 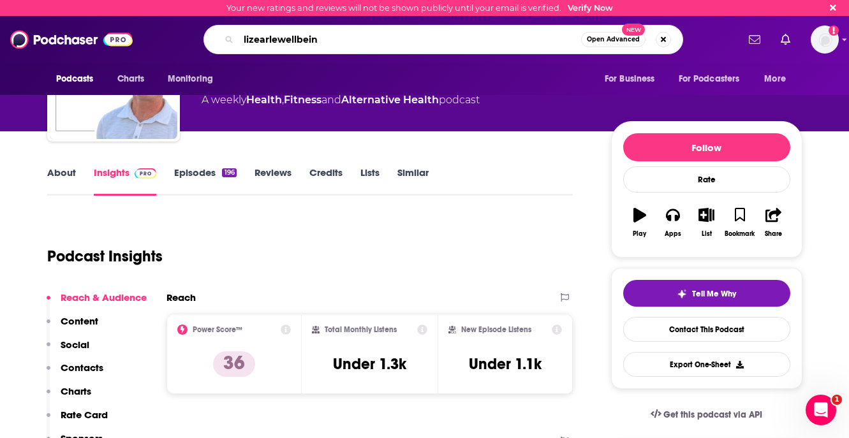 I want to click on button: Apps, so click(x=673, y=223).